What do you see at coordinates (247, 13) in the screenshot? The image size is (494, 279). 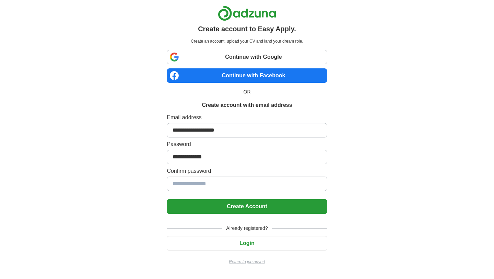 I see `img: Adzuna logo` at bounding box center [247, 13].